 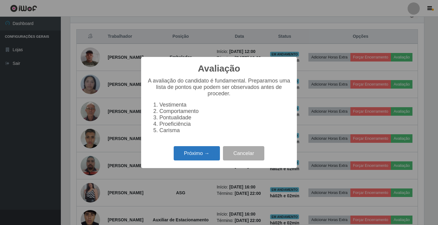 What do you see at coordinates (225, 111) in the screenshot?
I see `li: Comportamento` at bounding box center [225, 111].